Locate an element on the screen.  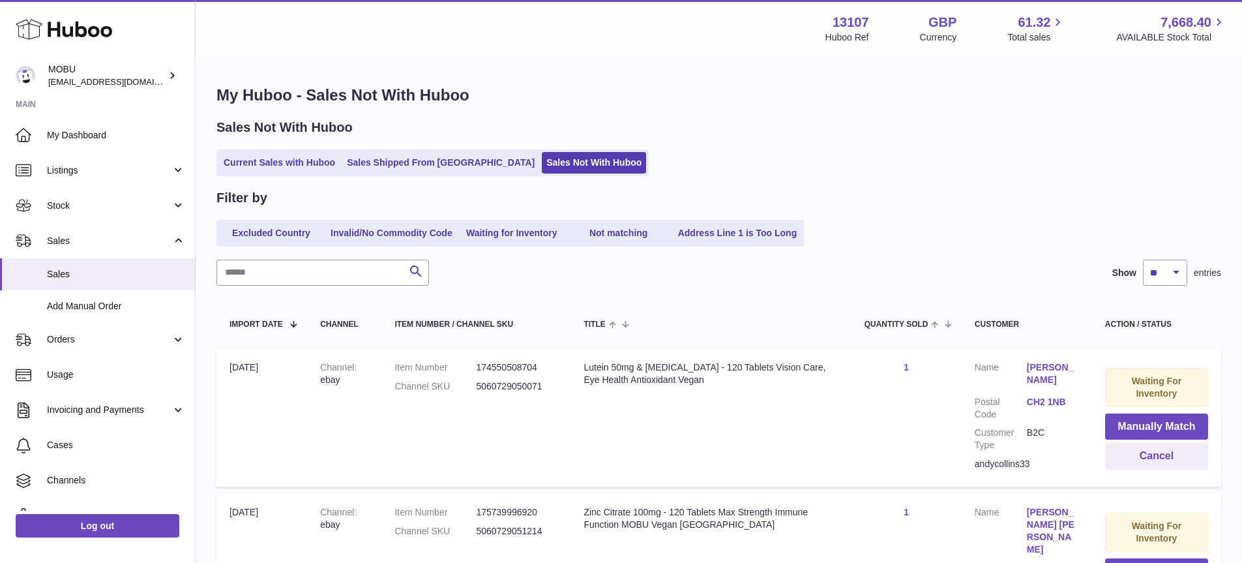
span: Listings is located at coordinates (109, 170).